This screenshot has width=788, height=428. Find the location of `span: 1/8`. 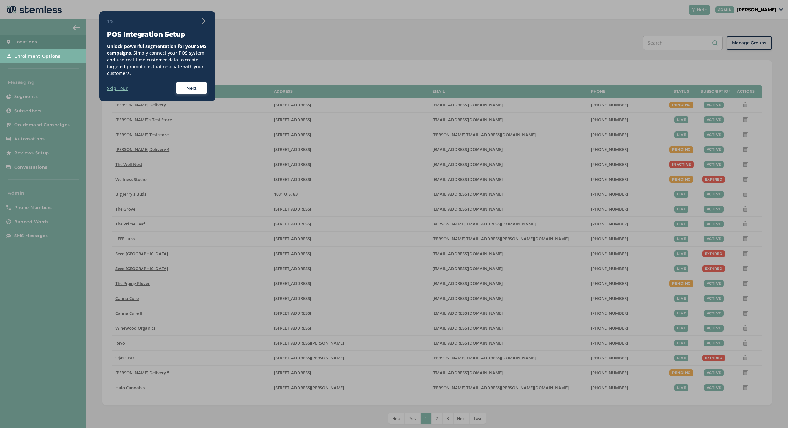

span: 1/8 is located at coordinates (110, 21).